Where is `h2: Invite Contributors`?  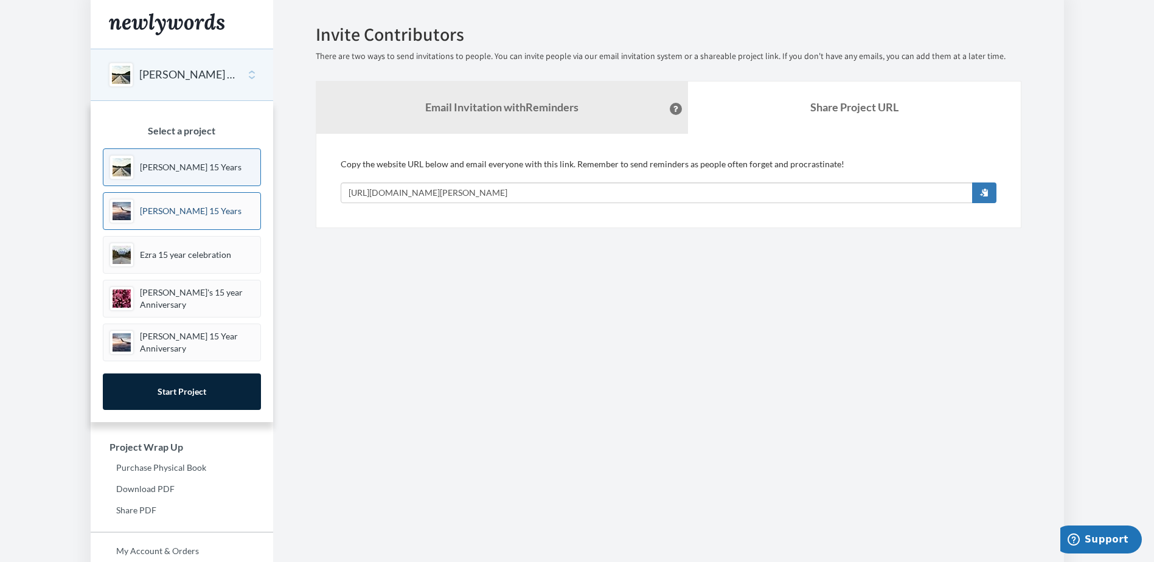 h2: Invite Contributors is located at coordinates (668, 34).